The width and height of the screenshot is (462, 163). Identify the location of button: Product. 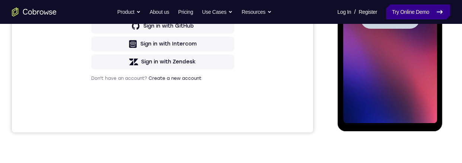
(129, 12).